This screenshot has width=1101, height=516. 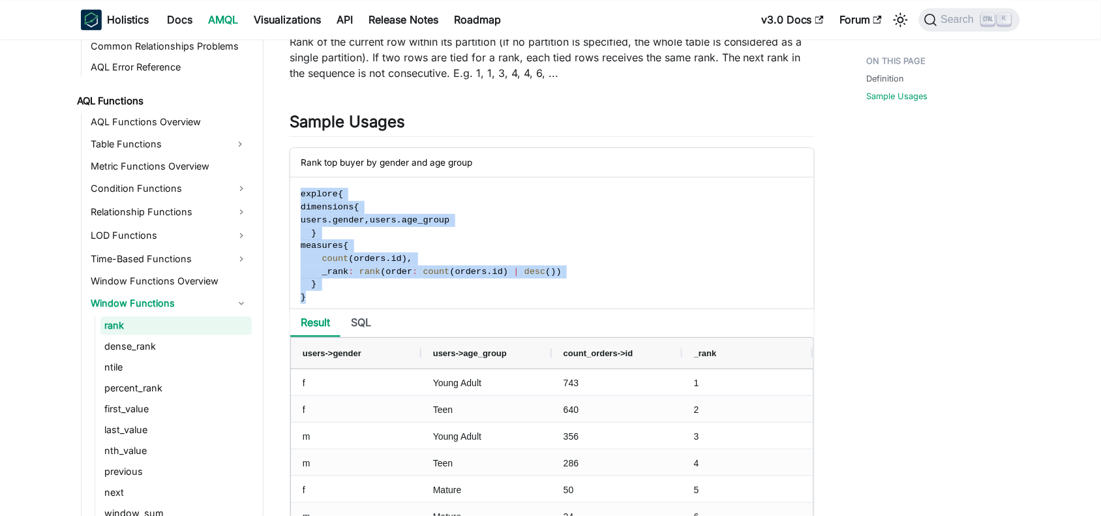 I want to click on a: LOD Functions, so click(x=169, y=236).